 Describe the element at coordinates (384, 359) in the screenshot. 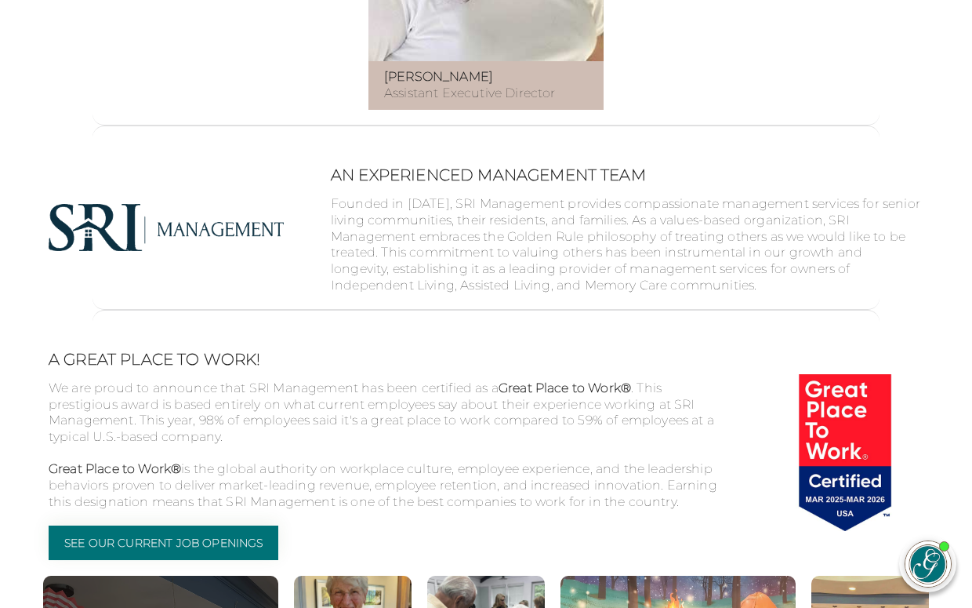

I see `h2: A Great Place to Work!` at that location.